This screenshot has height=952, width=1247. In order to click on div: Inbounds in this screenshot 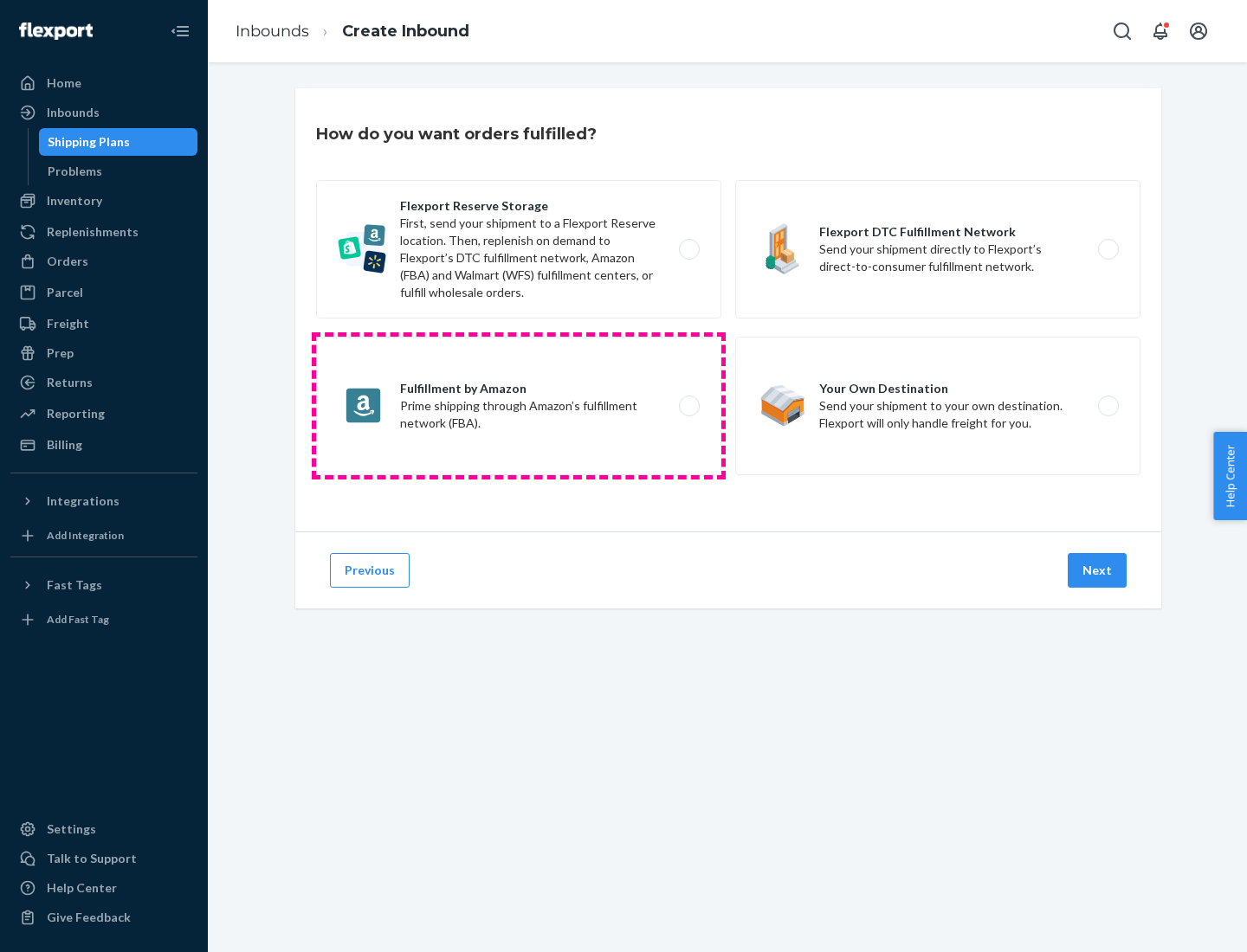, I will do `click(73, 112)`.